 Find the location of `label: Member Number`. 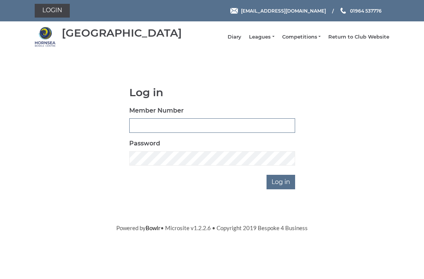

label: Member Number is located at coordinates (157, 111).